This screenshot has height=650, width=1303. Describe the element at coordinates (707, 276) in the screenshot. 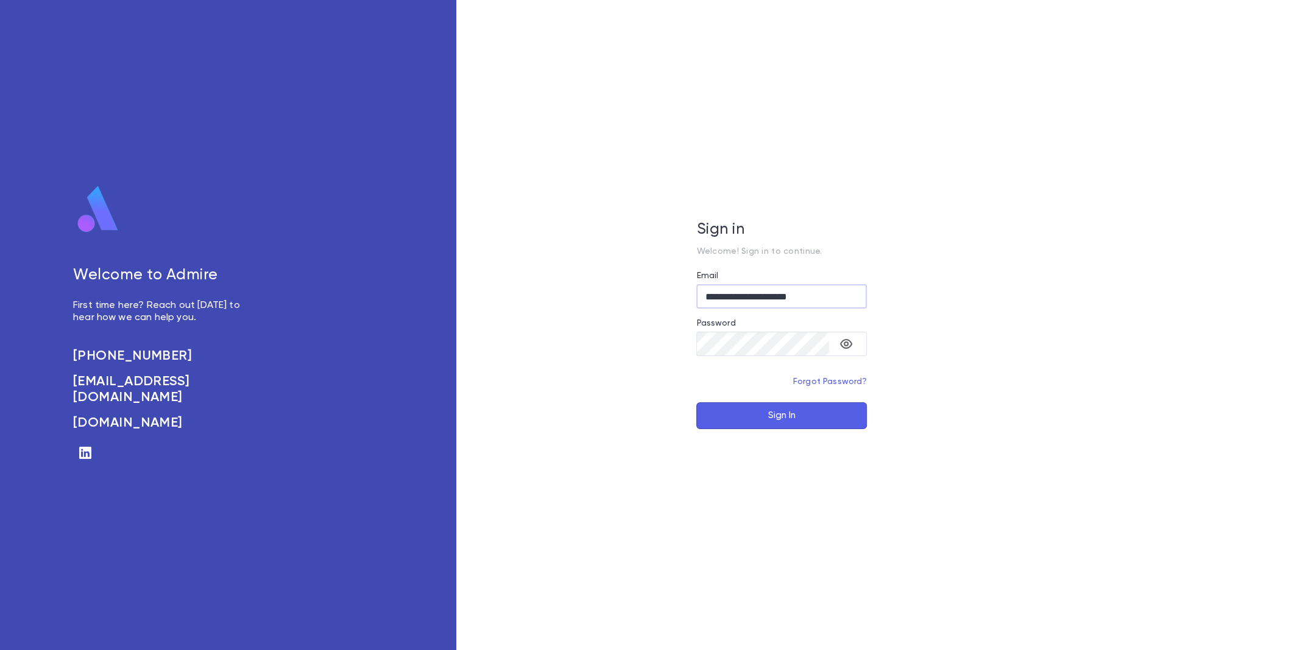

I see `label: Email` at that location.